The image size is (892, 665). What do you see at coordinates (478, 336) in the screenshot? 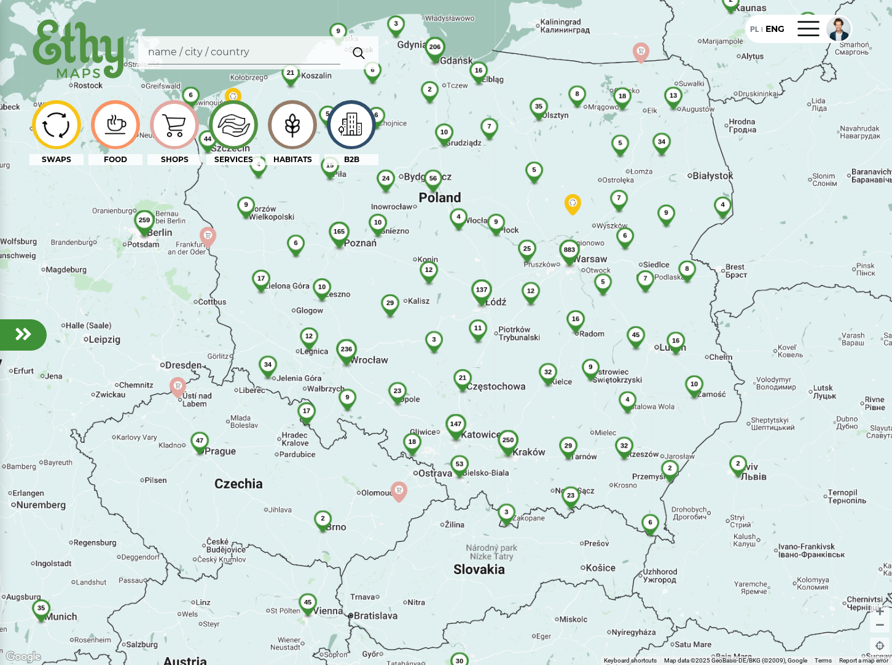
I see `img: 11` at bounding box center [478, 336].